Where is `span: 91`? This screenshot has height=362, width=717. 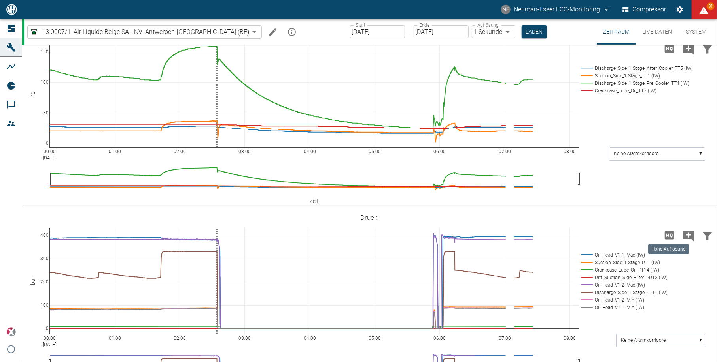 span: 91 is located at coordinates (710, 6).